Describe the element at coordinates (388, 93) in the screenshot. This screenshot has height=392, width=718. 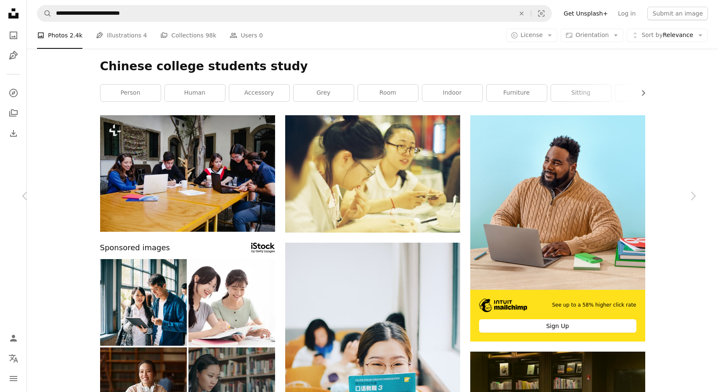
I see `a: room` at that location.